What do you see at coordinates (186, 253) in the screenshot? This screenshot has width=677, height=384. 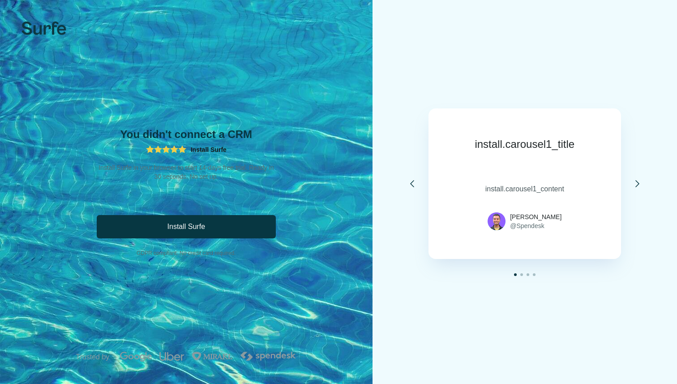 I see `p: GDPR compliant. No credit card required.` at bounding box center [186, 253].